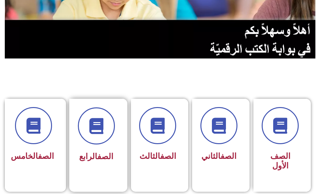 The height and width of the screenshot is (194, 322). Describe the element at coordinates (32, 156) in the screenshot. I see `span: الخامس` at that location.